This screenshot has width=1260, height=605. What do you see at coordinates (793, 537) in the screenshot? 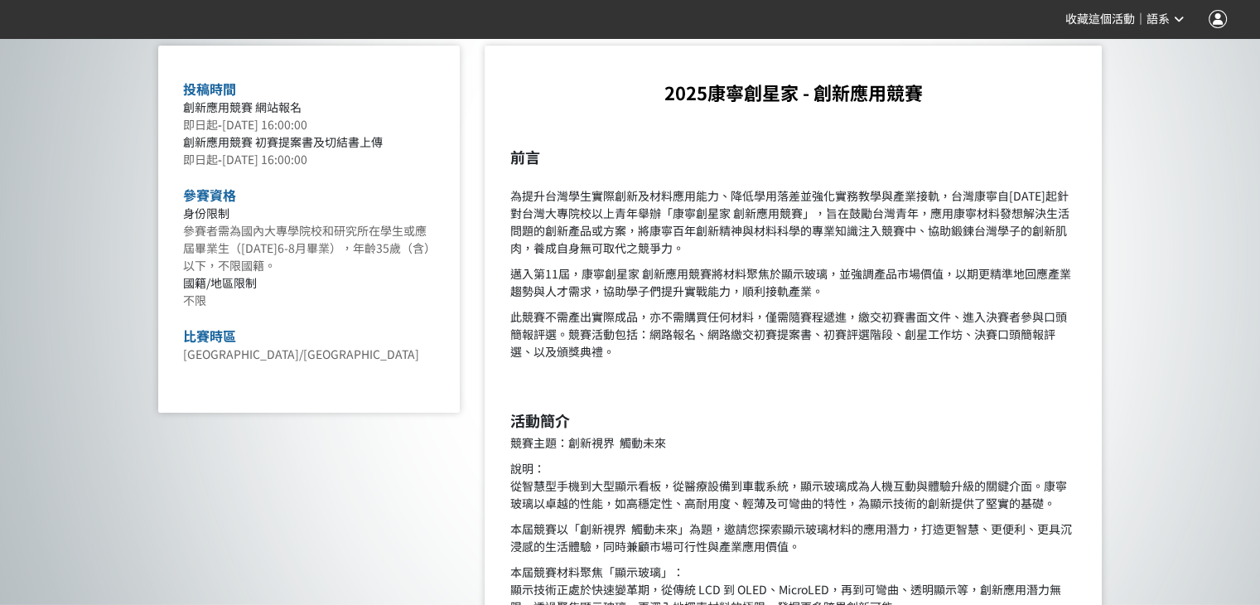
I see `p: 本屆競賽以「創新視界 觸動未來」為題，邀請您探索顯示玻璃材料的應用潛力，打造更智慧、更便利、更具沉浸感的生活體驗，同時兼顧市場可行性與產業應用價值。` at bounding box center [793, 537].